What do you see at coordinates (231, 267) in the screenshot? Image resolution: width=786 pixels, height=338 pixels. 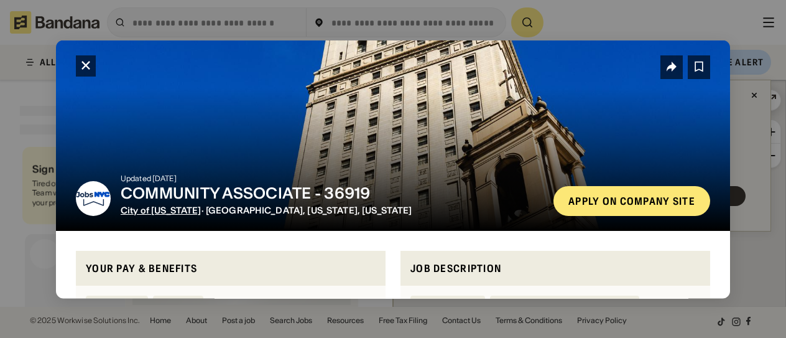 I see `div: Your pay & benefits` at bounding box center [231, 267].